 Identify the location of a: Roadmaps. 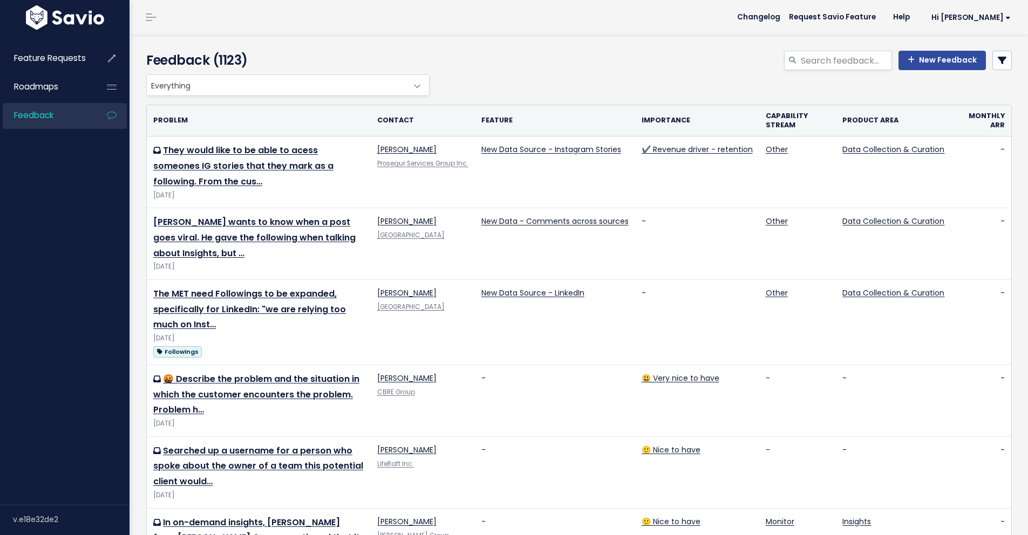
(46, 87).